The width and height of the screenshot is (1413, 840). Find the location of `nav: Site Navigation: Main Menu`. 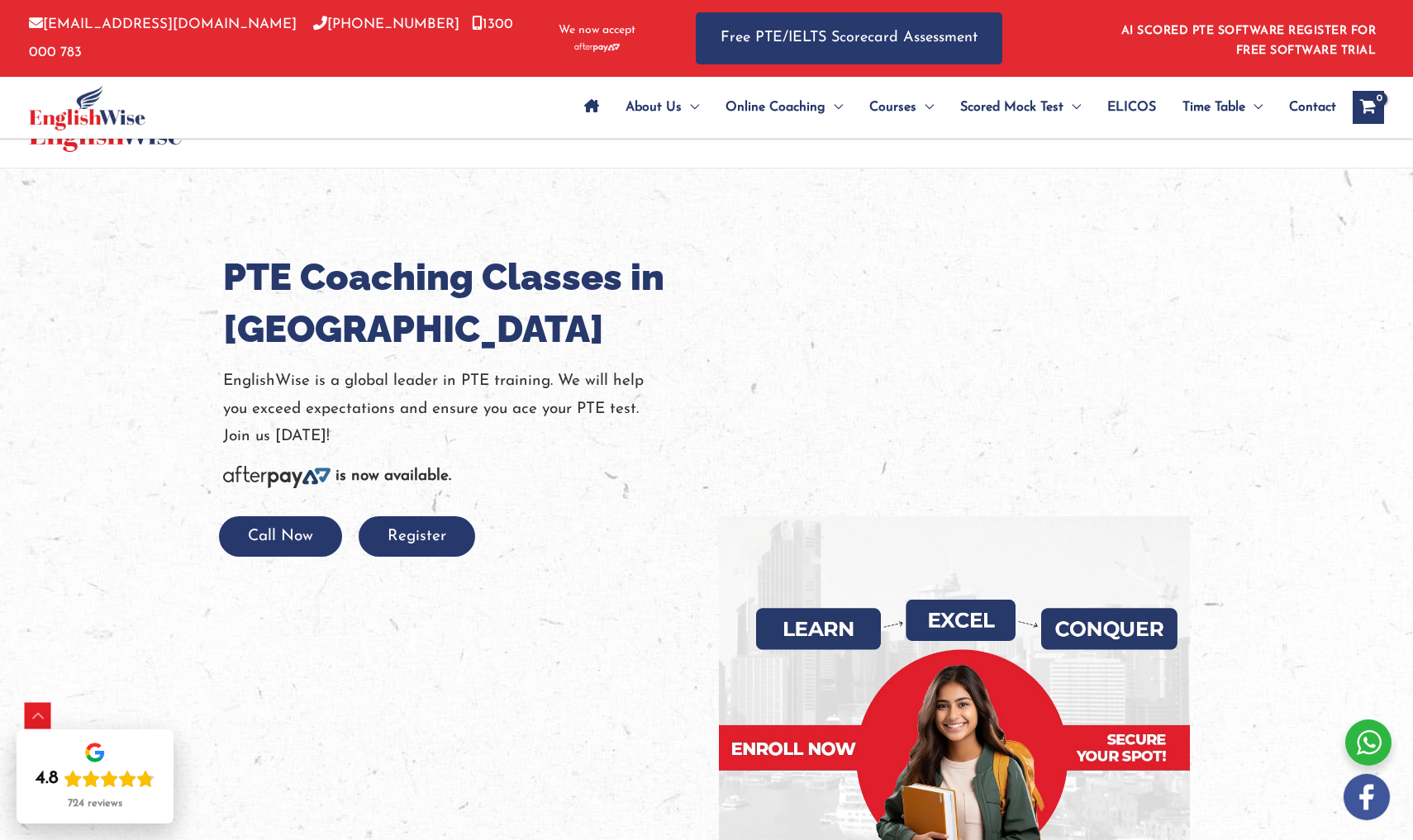

nav: Site Navigation: Main Menu is located at coordinates (953, 107).